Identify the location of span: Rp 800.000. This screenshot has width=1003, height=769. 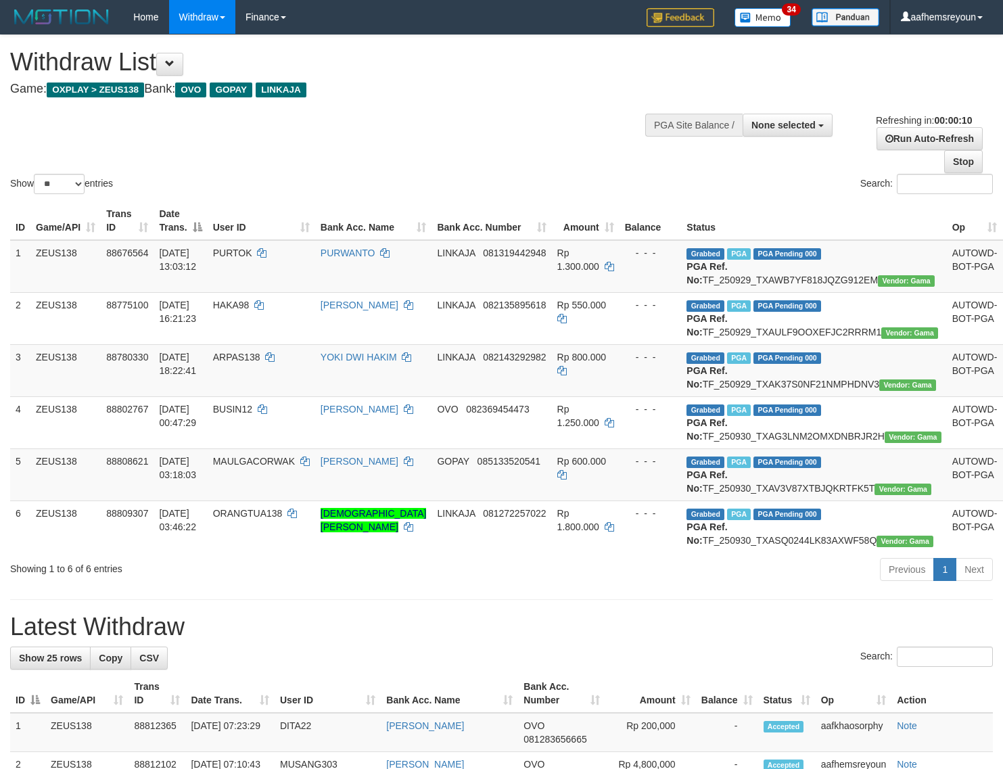
(582, 357).